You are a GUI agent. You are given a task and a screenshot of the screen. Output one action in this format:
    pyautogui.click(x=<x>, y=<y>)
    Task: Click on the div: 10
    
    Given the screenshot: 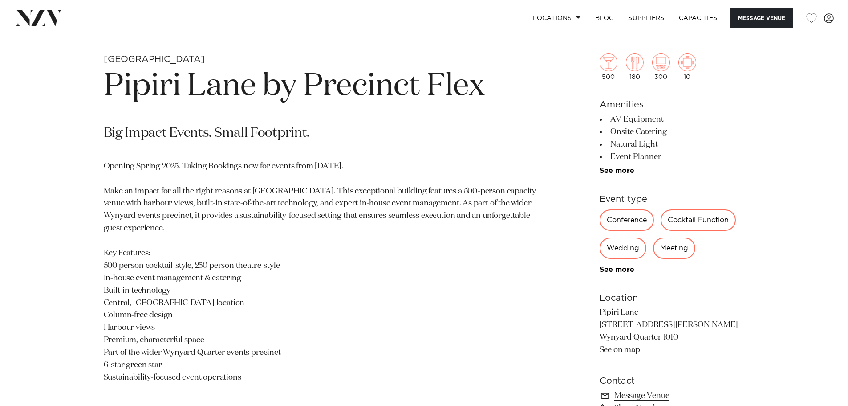 What is the action you would take?
    pyautogui.click(x=688, y=67)
    